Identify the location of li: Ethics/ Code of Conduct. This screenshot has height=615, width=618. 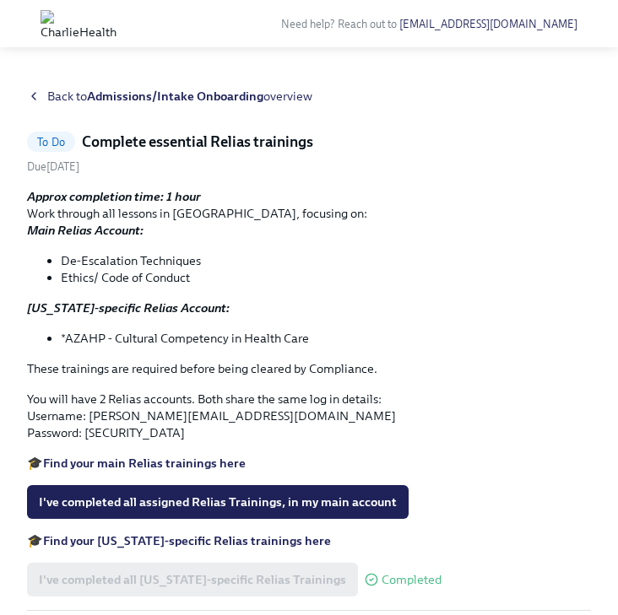
(326, 278).